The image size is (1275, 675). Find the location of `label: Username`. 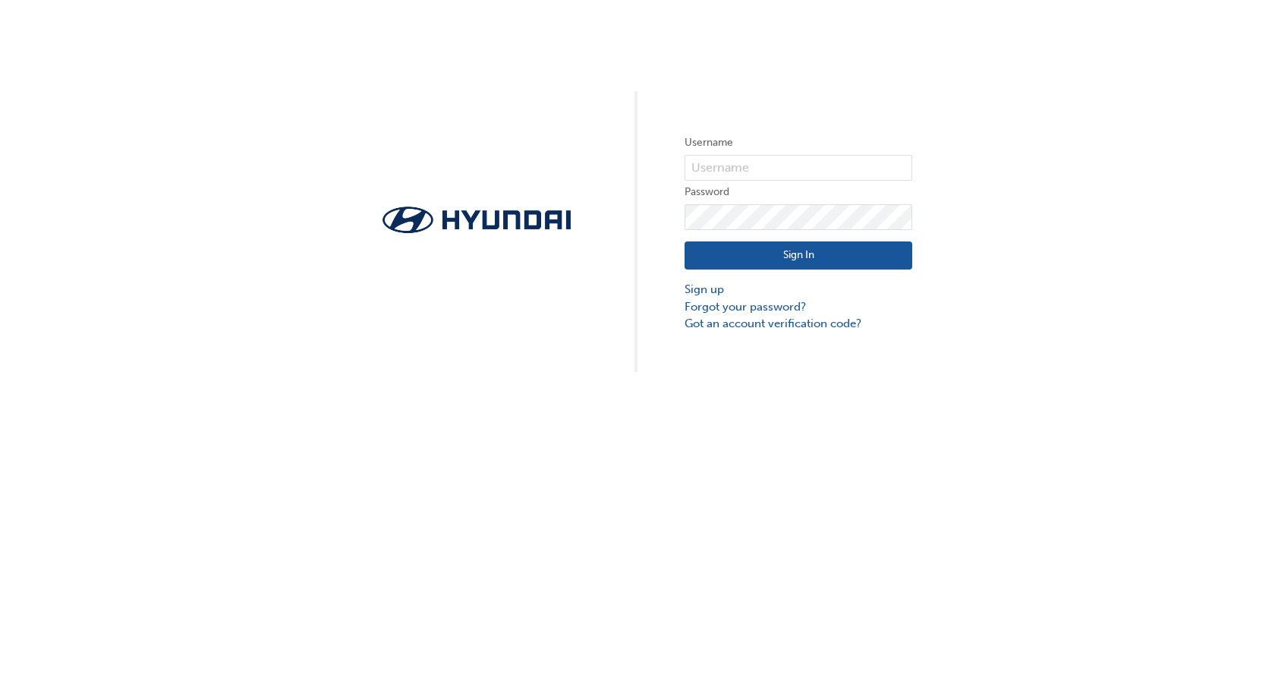

label: Username is located at coordinates (798, 143).